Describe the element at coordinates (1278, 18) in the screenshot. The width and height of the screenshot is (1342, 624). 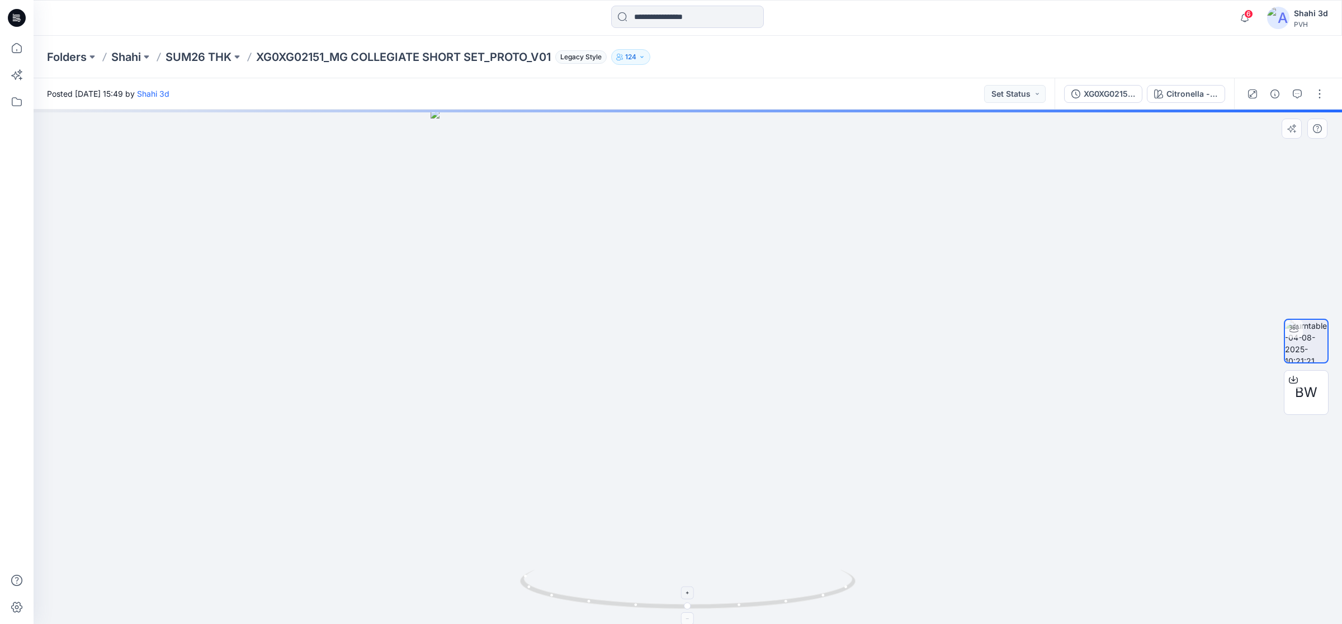
I see `img: avatar` at that location.